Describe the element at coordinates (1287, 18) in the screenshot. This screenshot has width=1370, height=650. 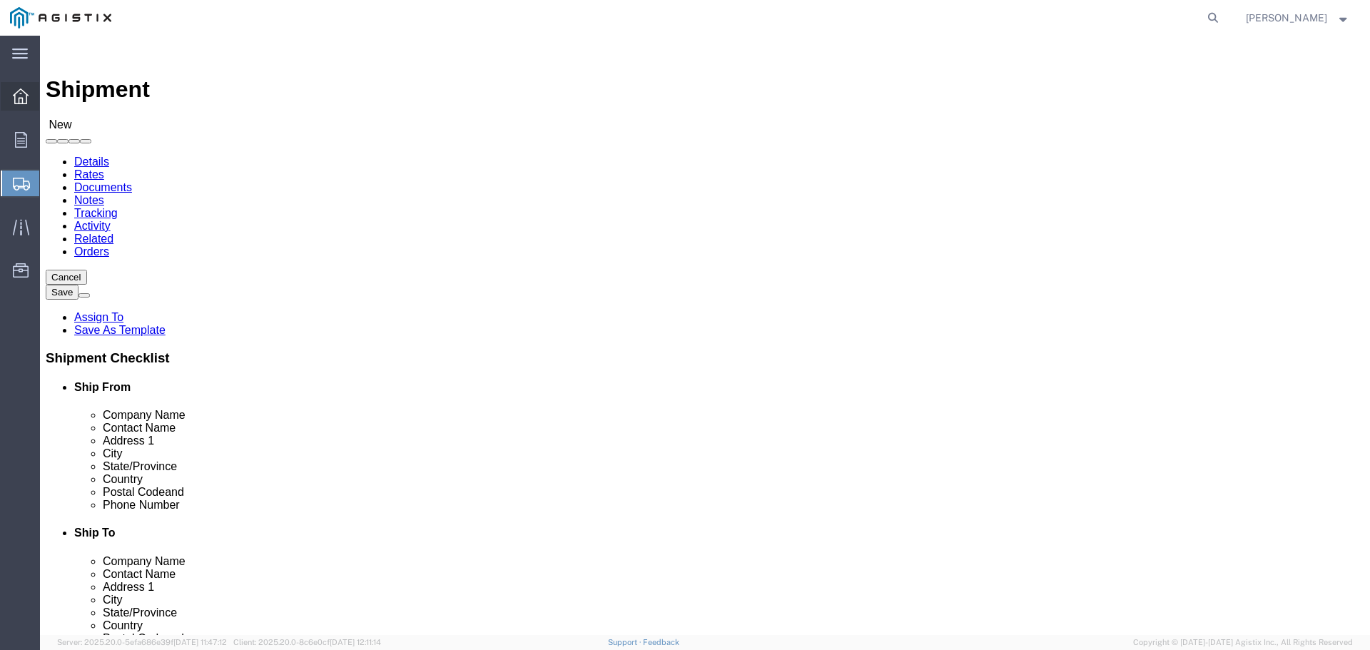
I see `span: Zachary Curliano` at that location.